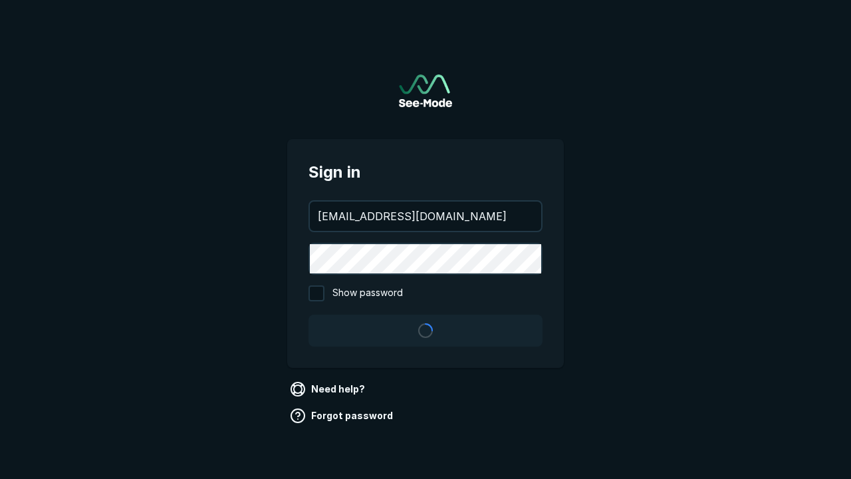 The image size is (851, 479). I want to click on img: See-Mode Logo, so click(426, 90).